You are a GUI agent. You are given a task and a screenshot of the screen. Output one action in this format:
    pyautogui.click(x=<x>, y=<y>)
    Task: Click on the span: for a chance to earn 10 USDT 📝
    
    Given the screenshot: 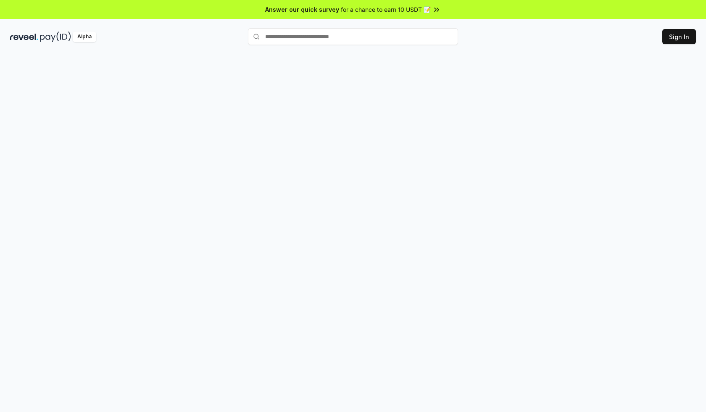 What is the action you would take?
    pyautogui.click(x=386, y=9)
    